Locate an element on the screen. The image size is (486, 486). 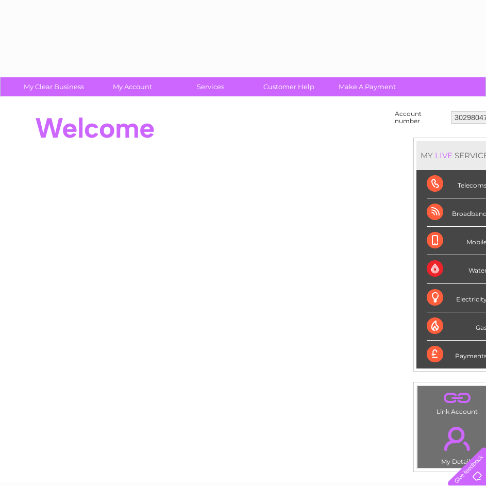
a: Services is located at coordinates (210, 87).